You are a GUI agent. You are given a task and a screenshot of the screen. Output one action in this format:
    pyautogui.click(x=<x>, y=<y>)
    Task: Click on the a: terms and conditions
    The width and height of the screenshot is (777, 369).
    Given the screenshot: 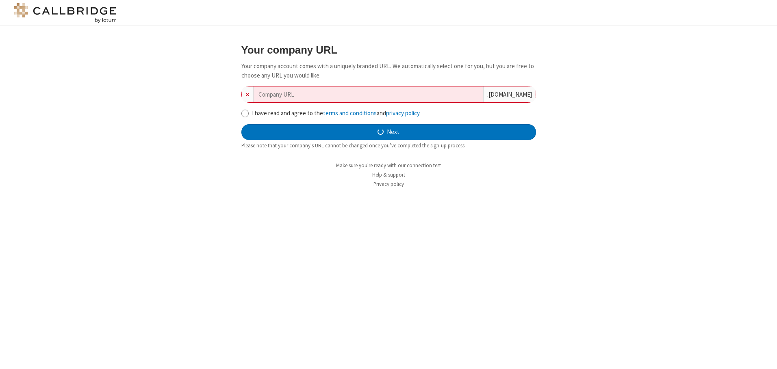 What is the action you would take?
    pyautogui.click(x=350, y=113)
    